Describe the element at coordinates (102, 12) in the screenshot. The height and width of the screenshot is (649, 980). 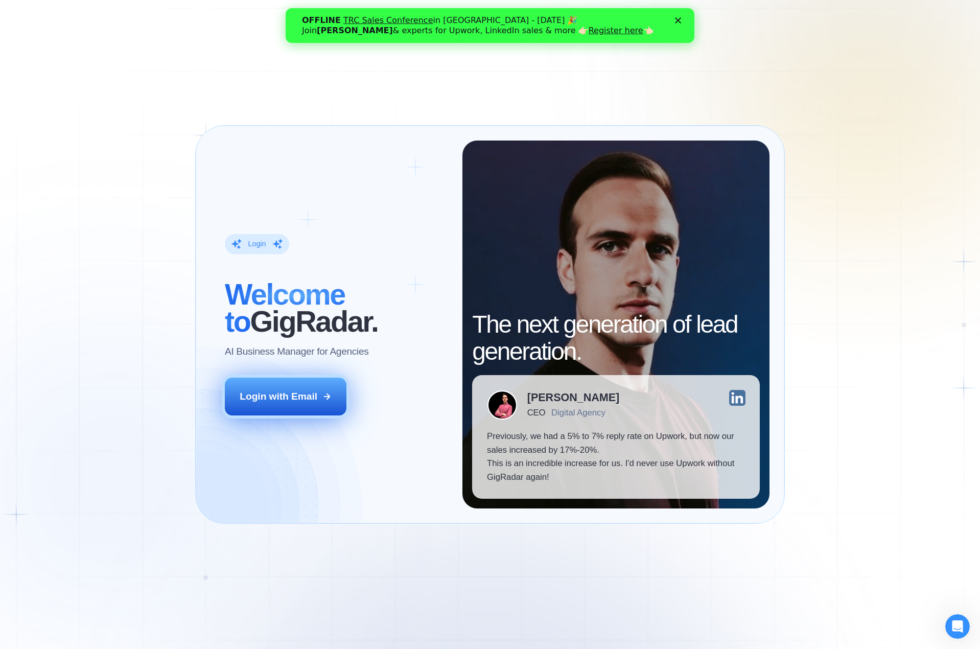
I see `a: TRC Sales Conference` at that location.